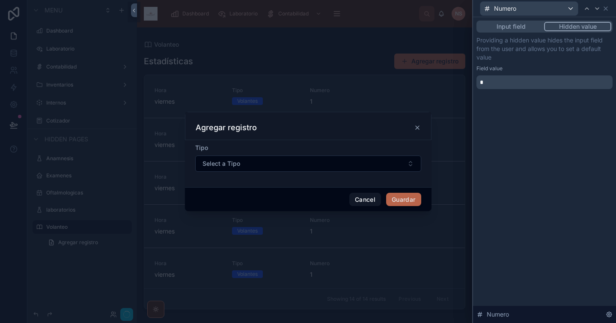 The width and height of the screenshot is (616, 323). Describe the element at coordinates (202, 147) in the screenshot. I see `span: Tipo` at that location.